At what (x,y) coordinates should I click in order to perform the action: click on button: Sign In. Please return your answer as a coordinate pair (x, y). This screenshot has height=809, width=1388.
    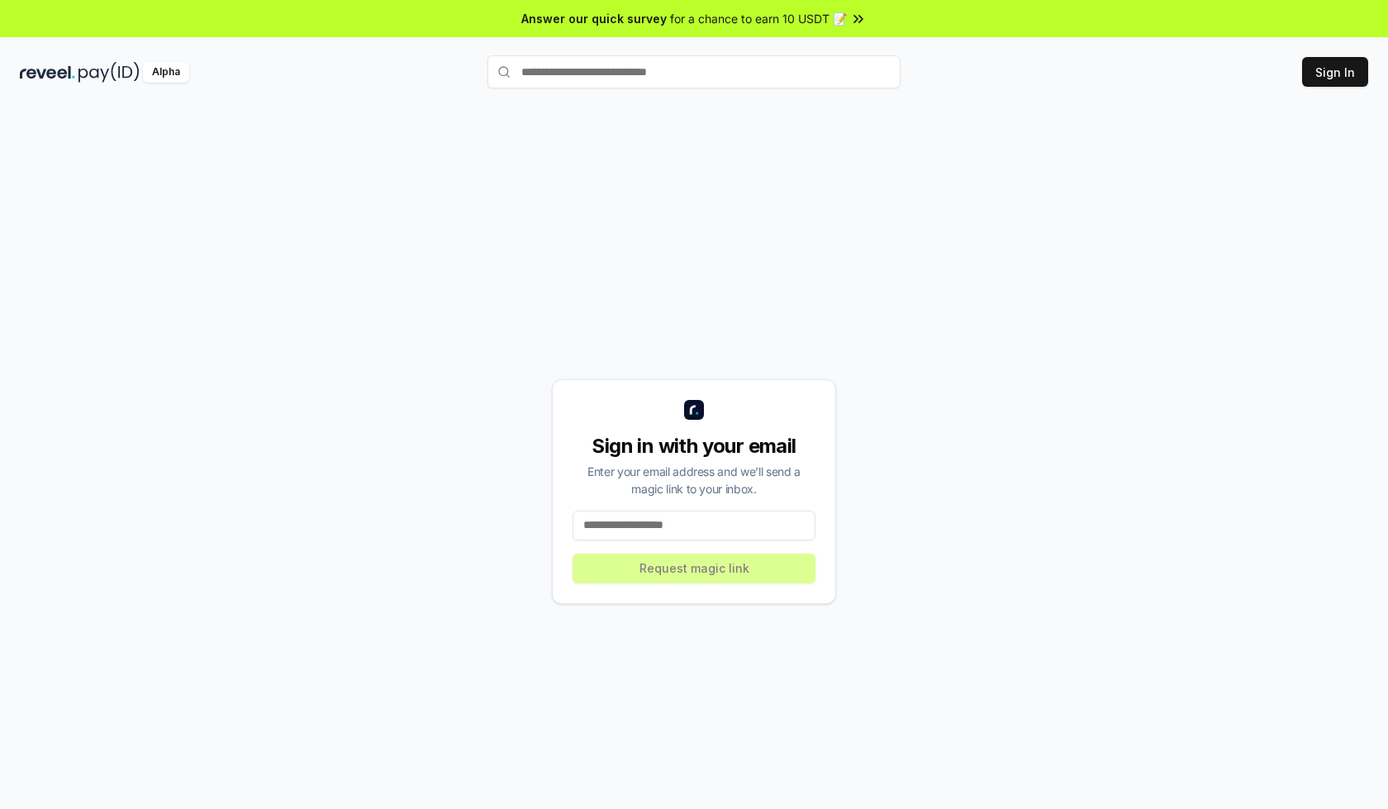
    Looking at the image, I should click on (1335, 72).